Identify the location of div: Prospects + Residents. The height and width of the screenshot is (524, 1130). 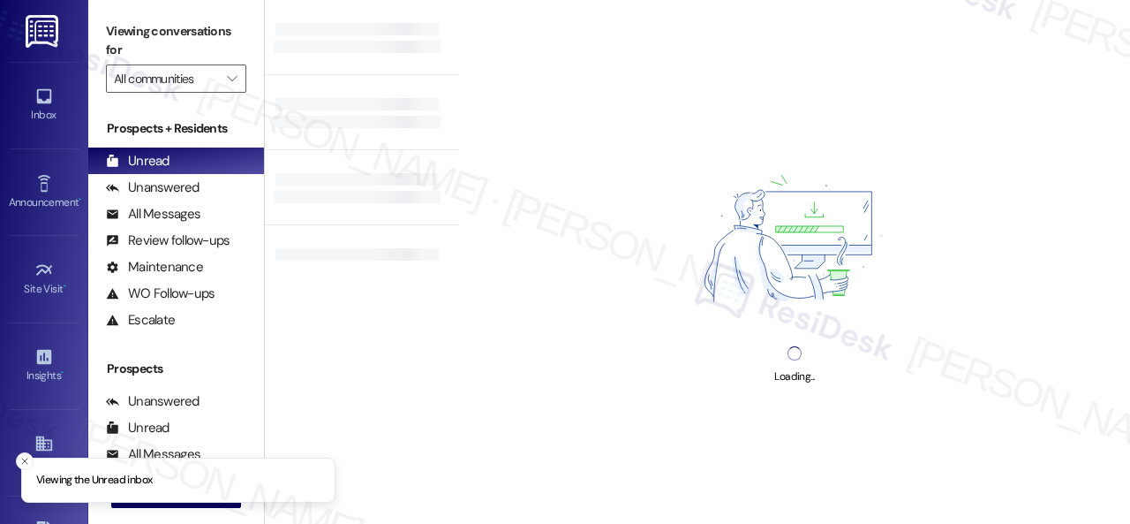
(176, 128).